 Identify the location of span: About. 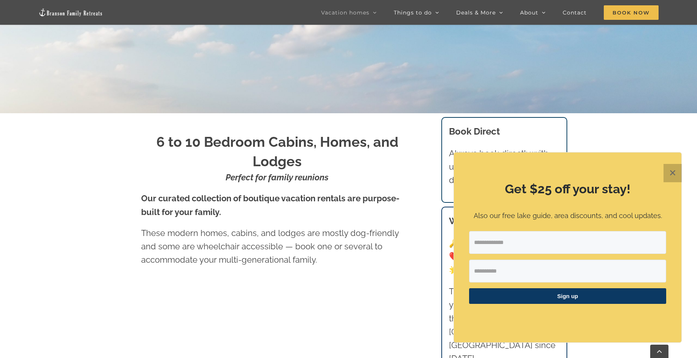
(530, 13).